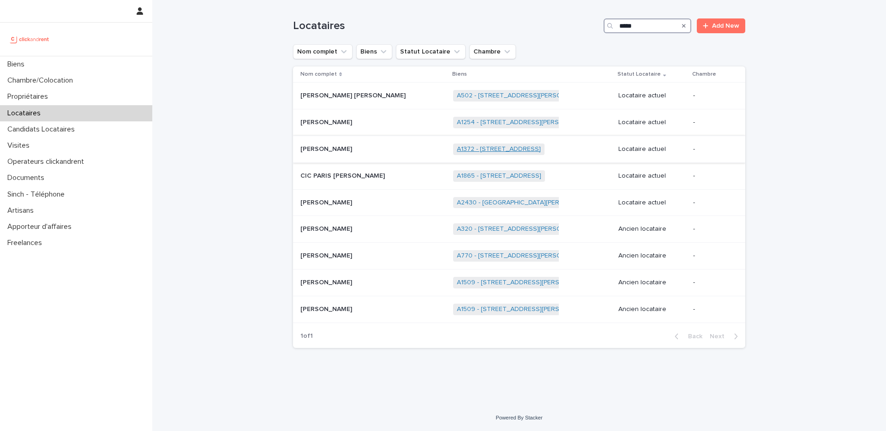 The width and height of the screenshot is (886, 431). Describe the element at coordinates (41, 227) in the screenshot. I see `p: Apporteur d'affaires` at that location.